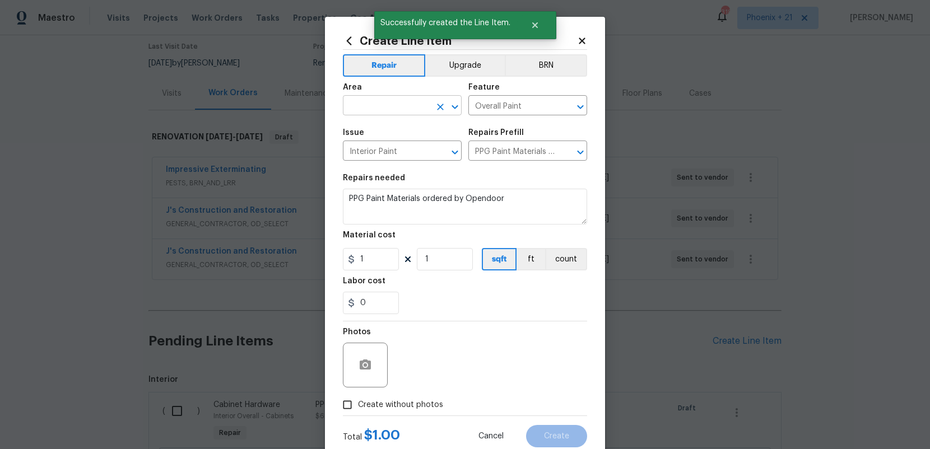 The width and height of the screenshot is (930, 449). I want to click on h5: Labor cost, so click(364, 281).